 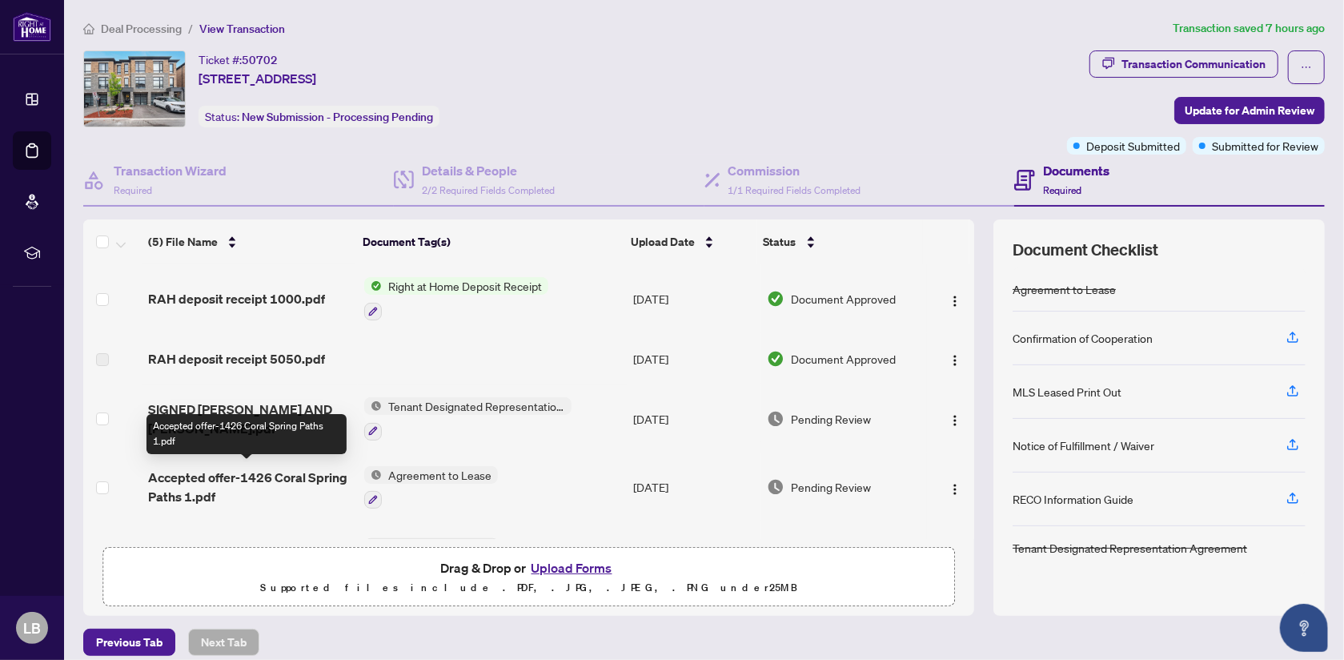 What do you see at coordinates (465, 286) in the screenshot?
I see `span: Right at Home Deposit Receipt` at bounding box center [465, 286].